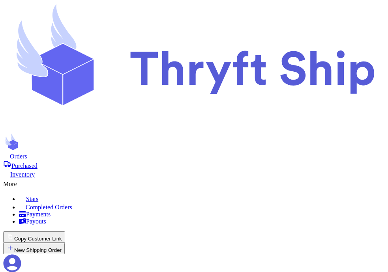  What do you see at coordinates (24, 166) in the screenshot?
I see `span: Purchased` at bounding box center [24, 166].